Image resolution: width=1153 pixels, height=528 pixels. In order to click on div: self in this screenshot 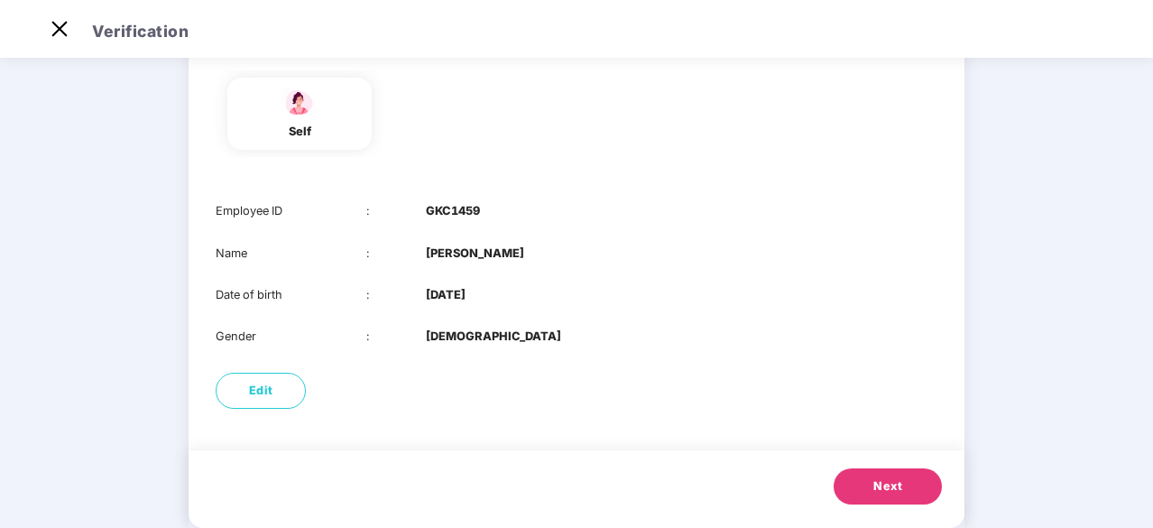, I will do `click(300, 132)`.